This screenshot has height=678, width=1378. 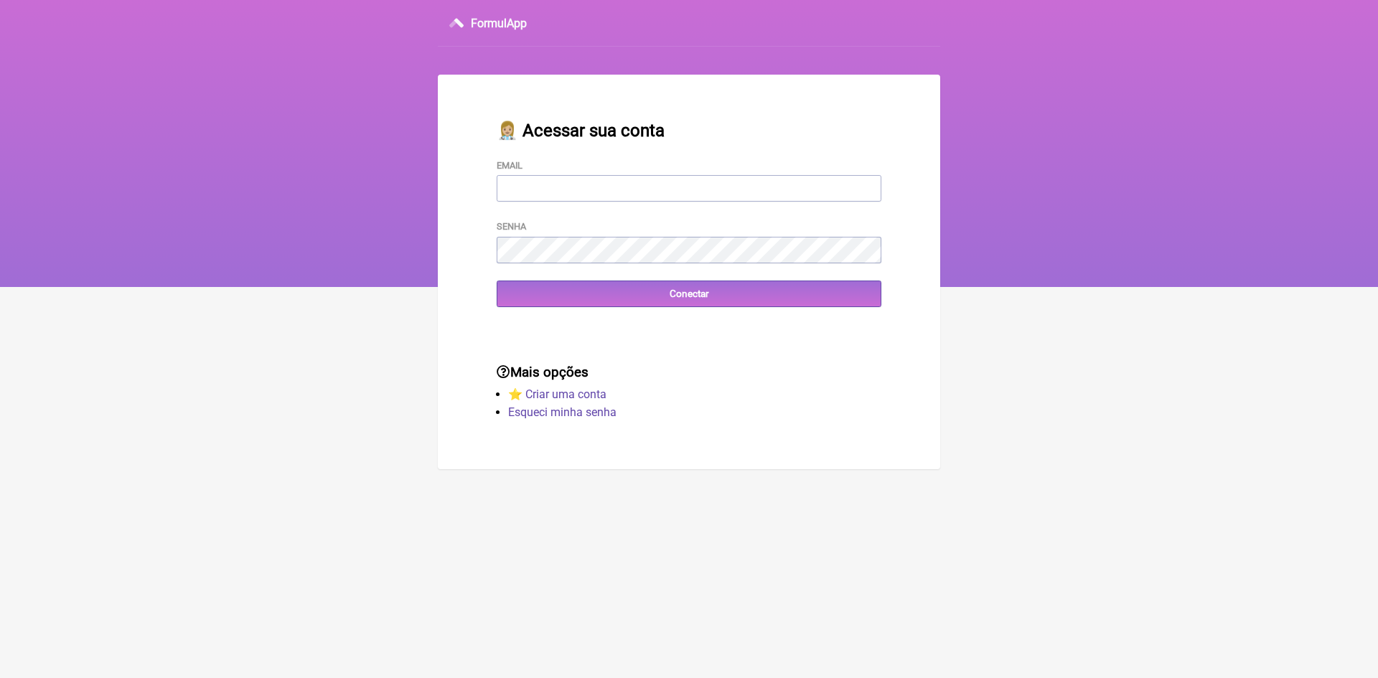 I want to click on label: Email, so click(x=509, y=165).